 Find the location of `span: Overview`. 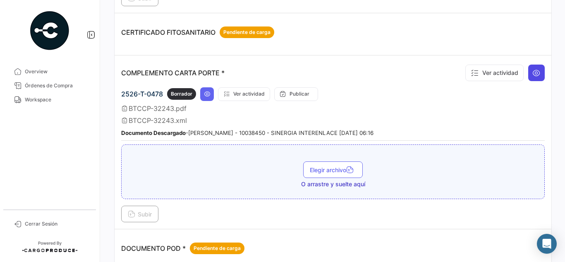

span: Overview is located at coordinates (57, 72).